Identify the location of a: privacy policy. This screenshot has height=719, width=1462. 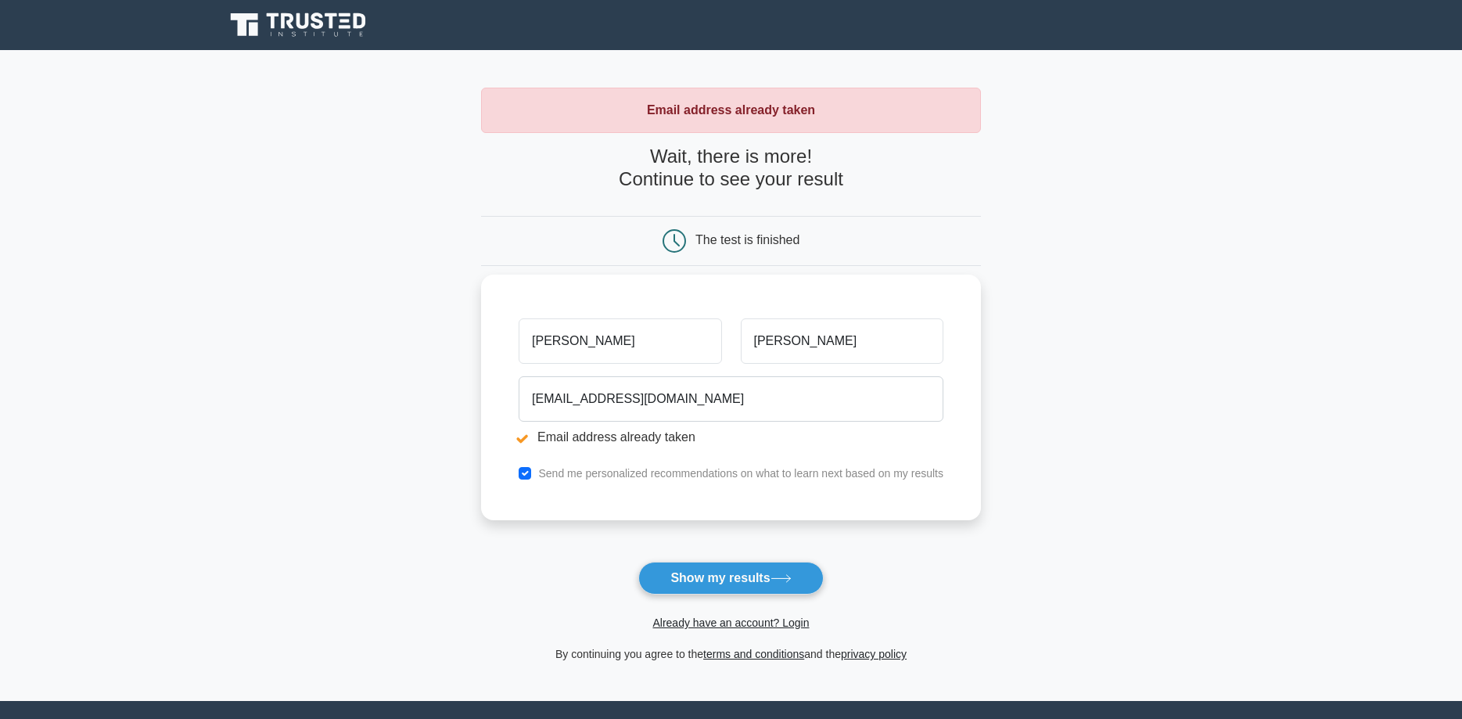
(874, 654).